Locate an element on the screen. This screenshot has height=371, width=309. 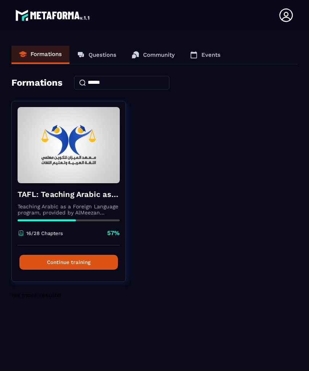
p: Community is located at coordinates (159, 55).